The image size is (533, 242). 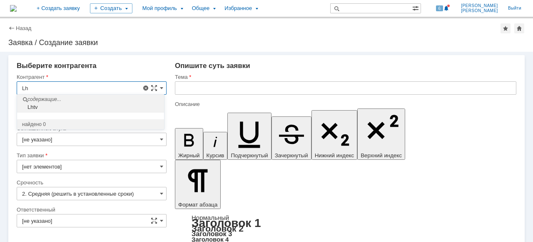 What do you see at coordinates (92, 107) in the screenshot?
I see `div: Lhtv` at bounding box center [92, 107].